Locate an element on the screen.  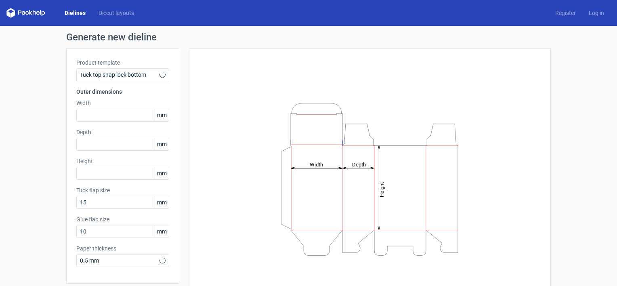
a: Log in is located at coordinates (596, 13).